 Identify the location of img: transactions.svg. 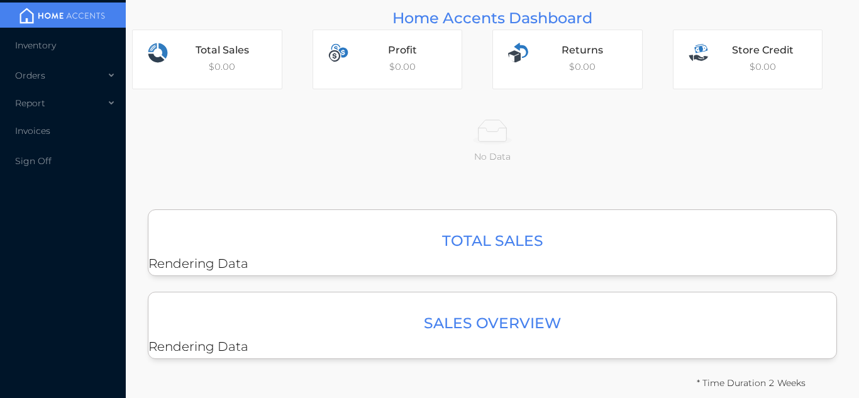
(158, 53).